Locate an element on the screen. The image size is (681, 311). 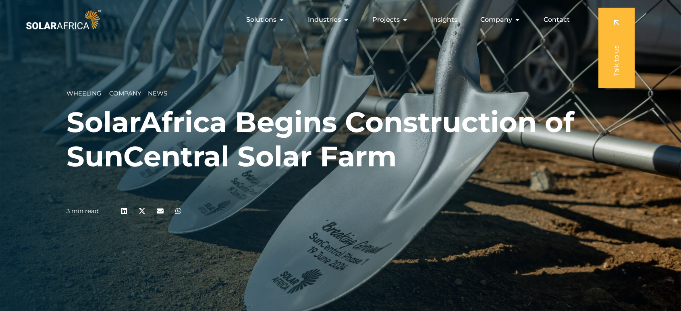
span: Insights is located at coordinates (444, 20).